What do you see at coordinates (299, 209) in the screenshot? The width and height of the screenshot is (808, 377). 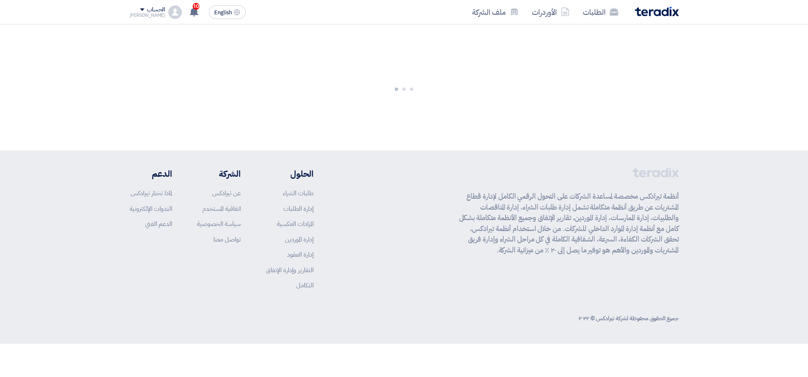 I see `a: إدارة الطلبات` at bounding box center [299, 209].